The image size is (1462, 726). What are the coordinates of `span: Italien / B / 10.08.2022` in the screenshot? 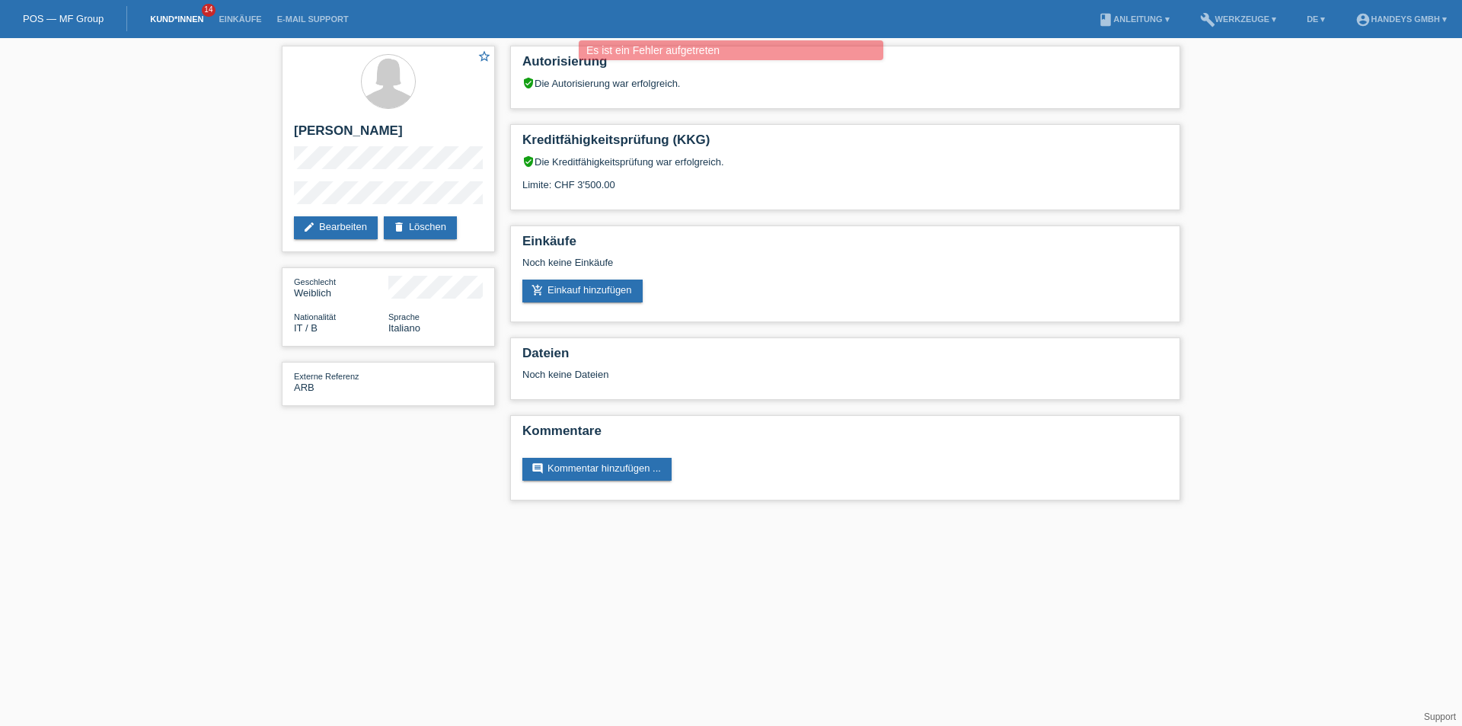 It's located at (305, 328).